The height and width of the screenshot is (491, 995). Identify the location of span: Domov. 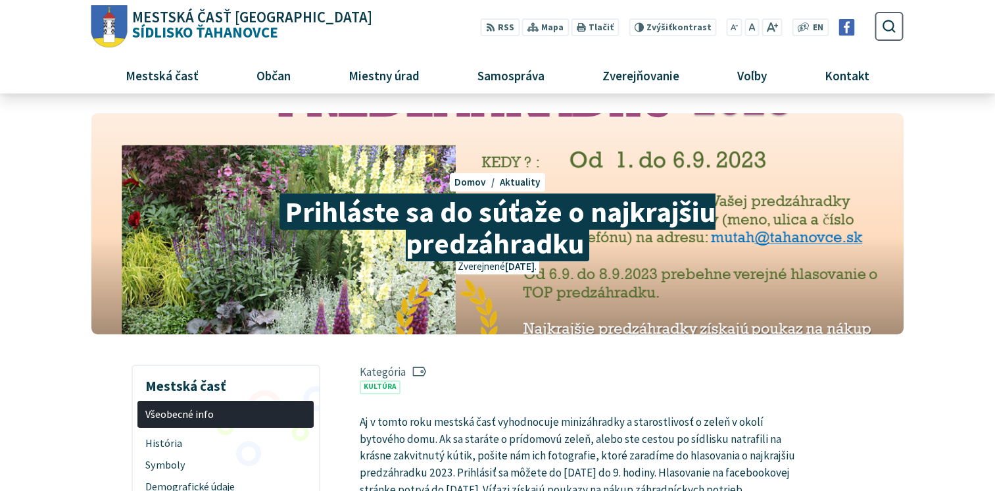
(470, 182).